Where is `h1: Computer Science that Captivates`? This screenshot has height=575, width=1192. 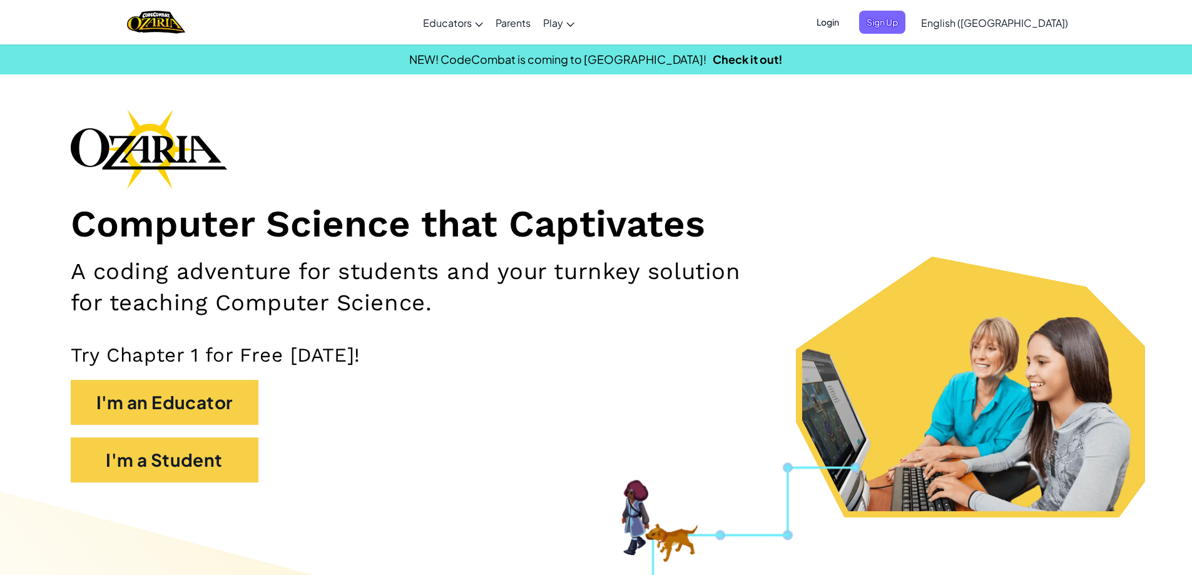
h1: Computer Science that Captivates is located at coordinates (596, 224).